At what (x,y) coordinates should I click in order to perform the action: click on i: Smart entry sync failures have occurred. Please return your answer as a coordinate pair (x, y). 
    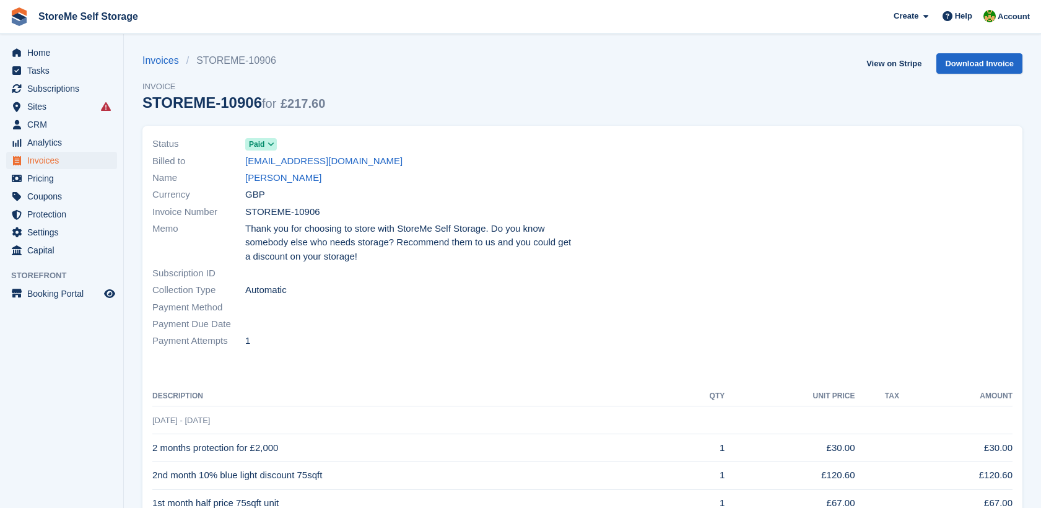
    Looking at the image, I should click on (106, 107).